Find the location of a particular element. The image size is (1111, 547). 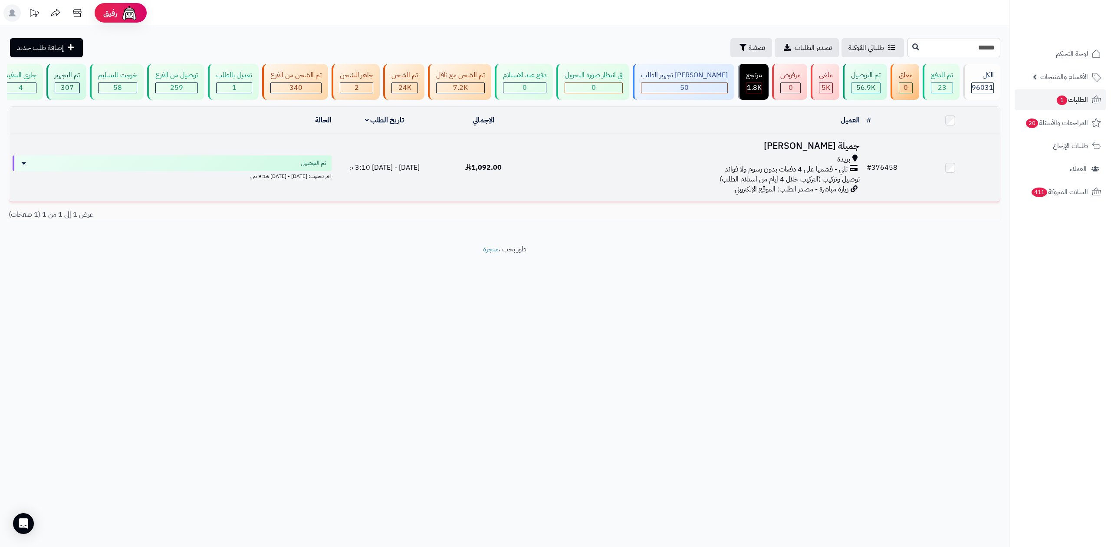

a: تم التجهيز 307 is located at coordinates (66, 82).